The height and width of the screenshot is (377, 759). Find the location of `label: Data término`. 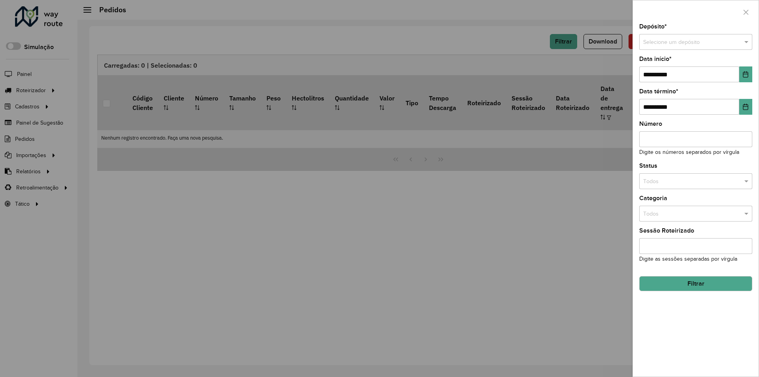

label: Data término is located at coordinates (659, 91).